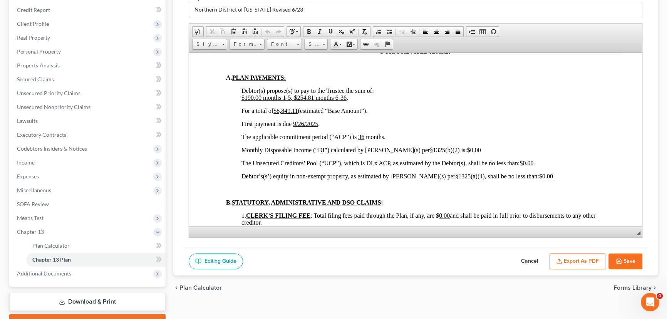 The image size is (667, 319). I want to click on button: Forms Library chevron_right, so click(636, 288).